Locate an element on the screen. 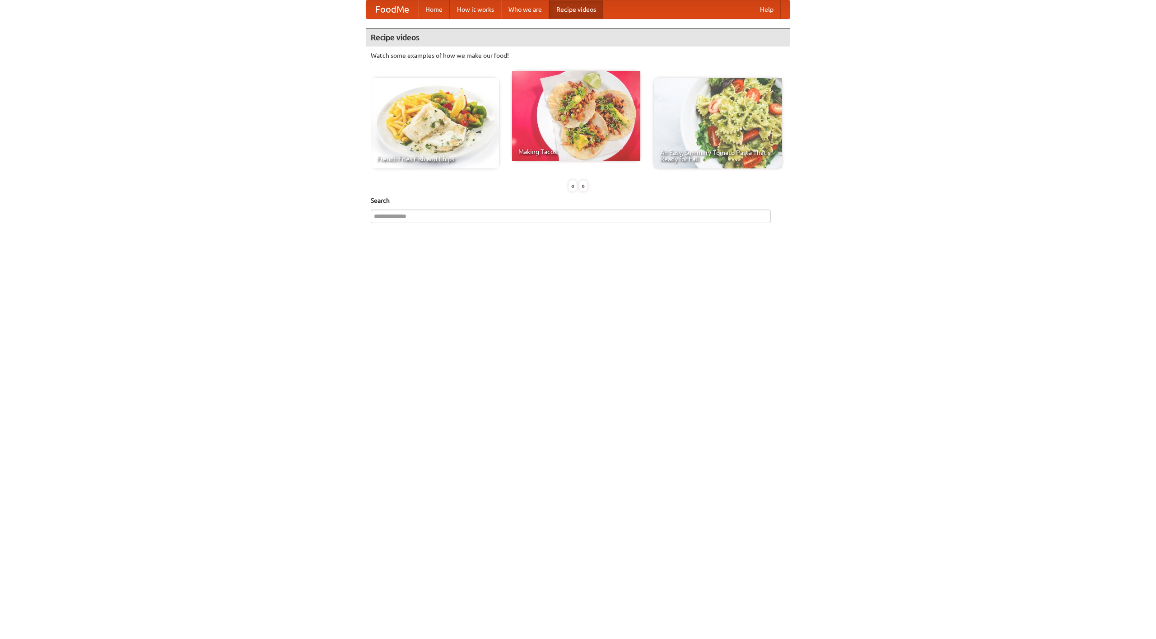  span: French Fries Fish and Chips is located at coordinates (435, 159).